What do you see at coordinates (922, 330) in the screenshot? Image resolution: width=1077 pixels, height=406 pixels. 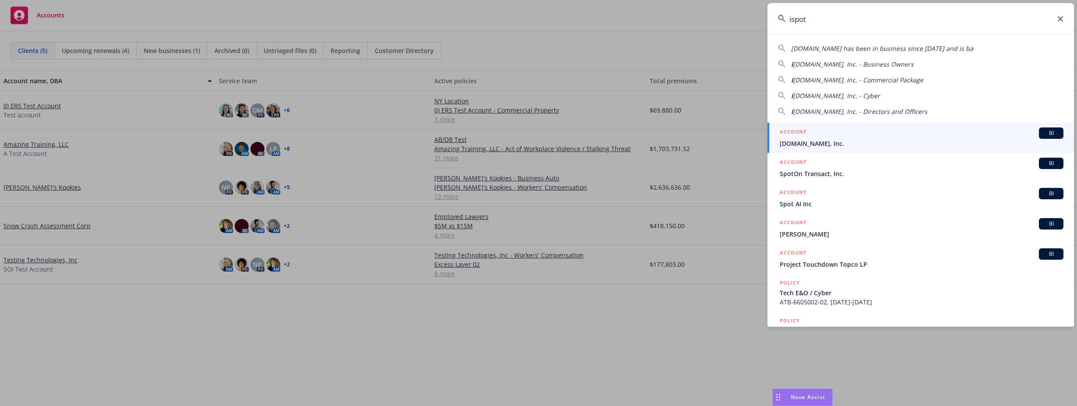 I see `span: Ireland - EL, Public & Products Liability` at bounding box center [922, 330].